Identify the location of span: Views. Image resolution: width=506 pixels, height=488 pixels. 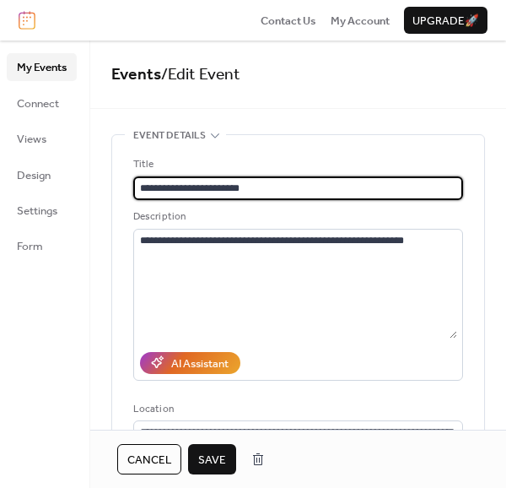
(31, 139).